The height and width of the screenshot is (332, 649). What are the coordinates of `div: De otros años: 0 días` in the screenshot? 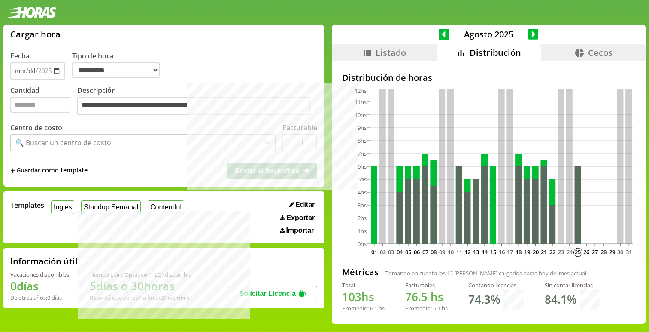 It's located at (40, 297).